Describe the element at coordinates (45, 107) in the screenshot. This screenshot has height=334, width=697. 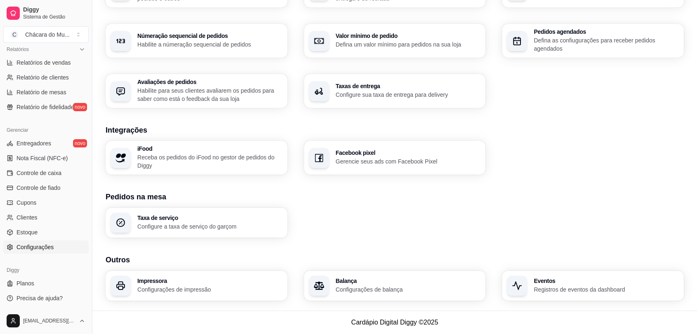
I see `span: Relatório de fidelidade` at that location.